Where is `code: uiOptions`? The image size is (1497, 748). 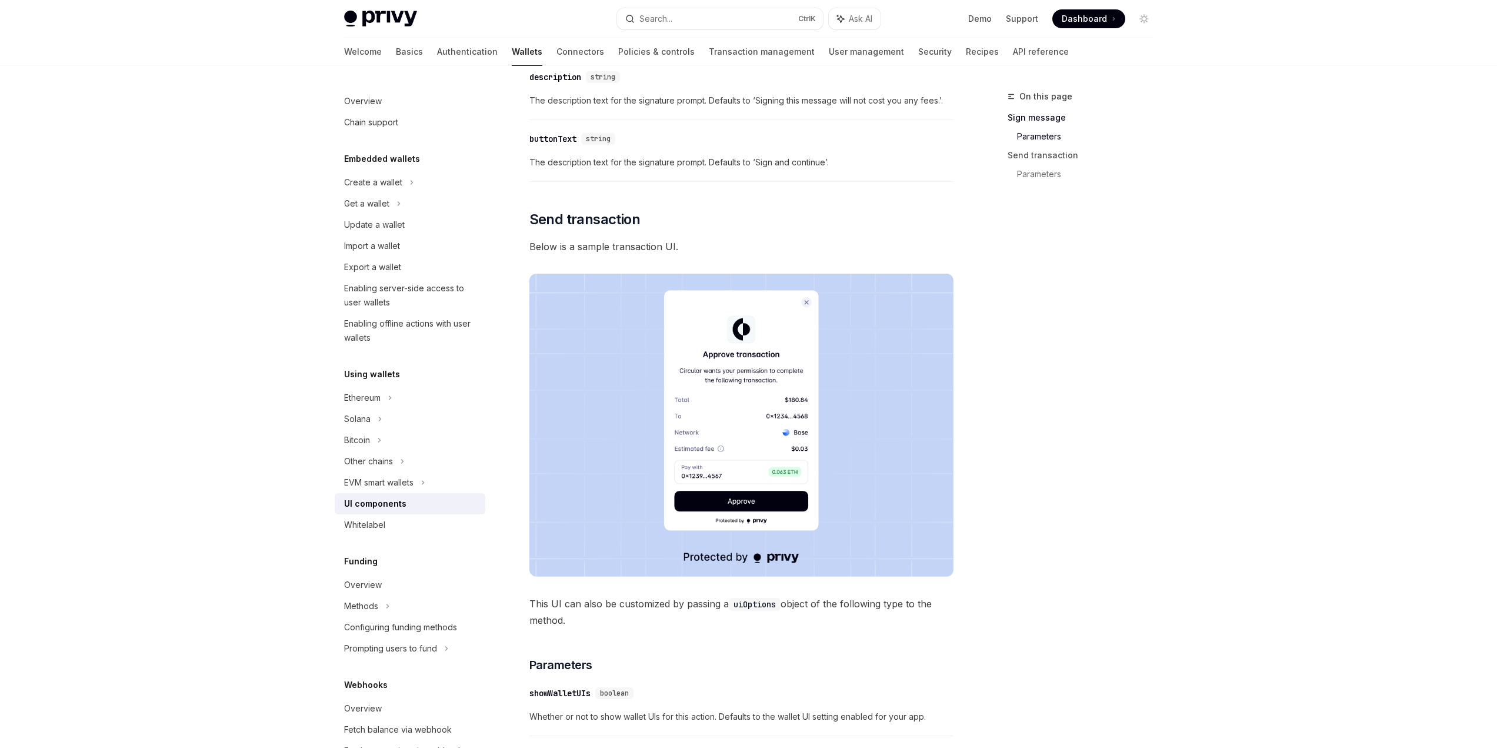
code: uiOptions is located at coordinates (755, 604).